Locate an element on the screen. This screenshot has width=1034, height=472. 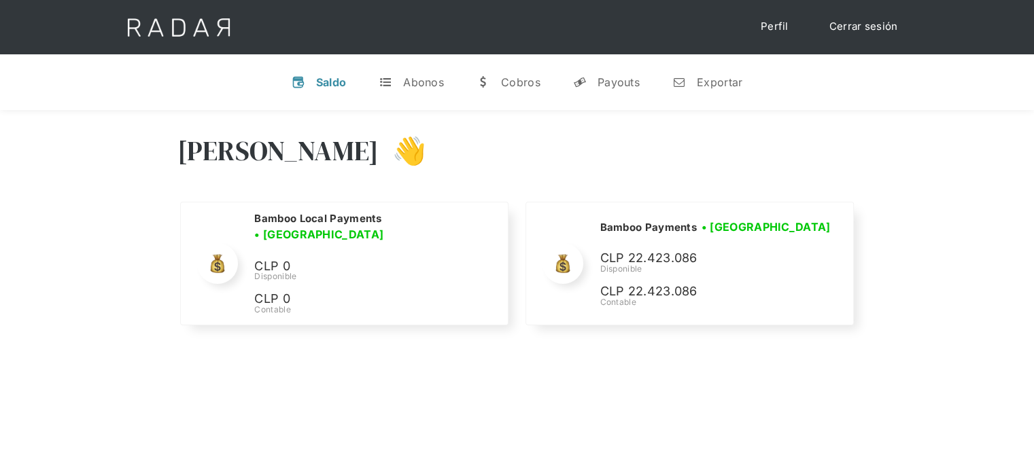
div: Abonos is located at coordinates (423, 82).